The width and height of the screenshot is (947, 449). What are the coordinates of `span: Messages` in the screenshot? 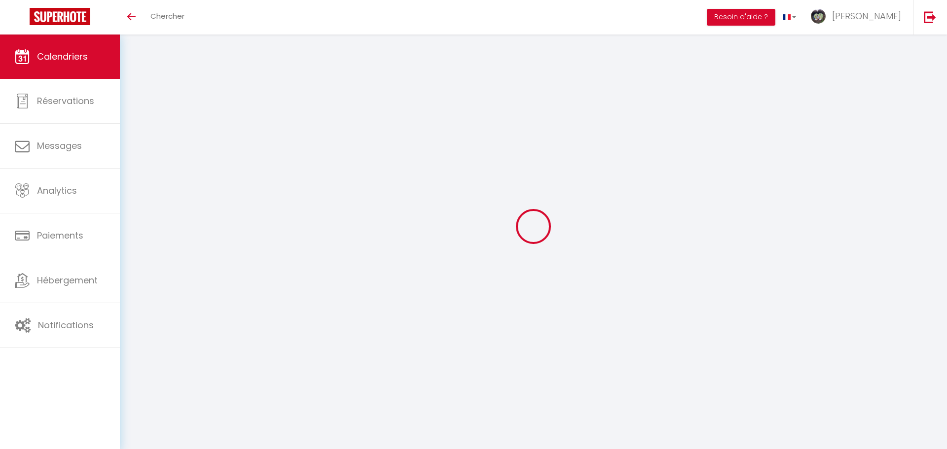 It's located at (59, 145).